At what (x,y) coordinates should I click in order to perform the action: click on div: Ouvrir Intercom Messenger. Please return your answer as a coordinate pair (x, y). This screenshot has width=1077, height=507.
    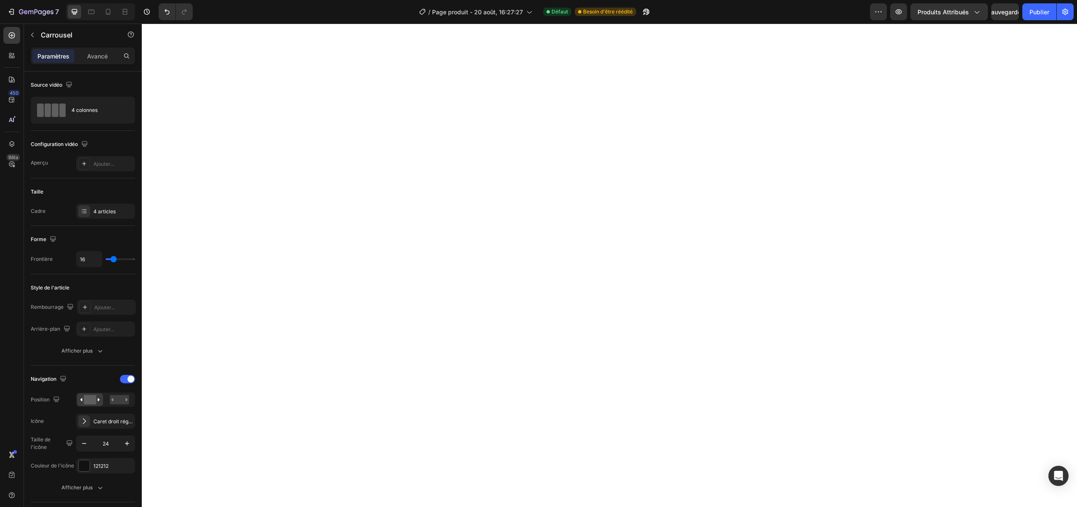
    Looking at the image, I should click on (1058, 476).